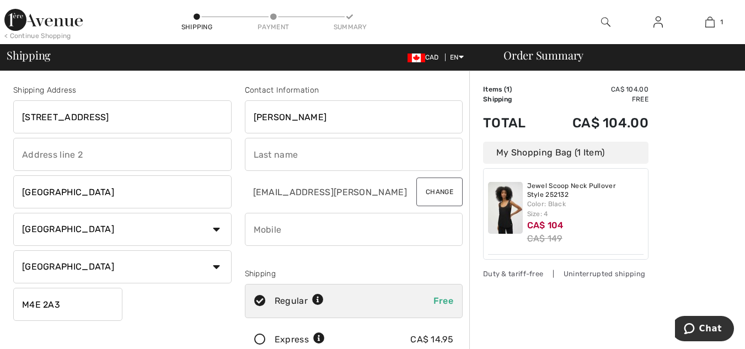 This screenshot has width=745, height=349. Describe the element at coordinates (457, 57) in the screenshot. I see `span: EN` at that location.